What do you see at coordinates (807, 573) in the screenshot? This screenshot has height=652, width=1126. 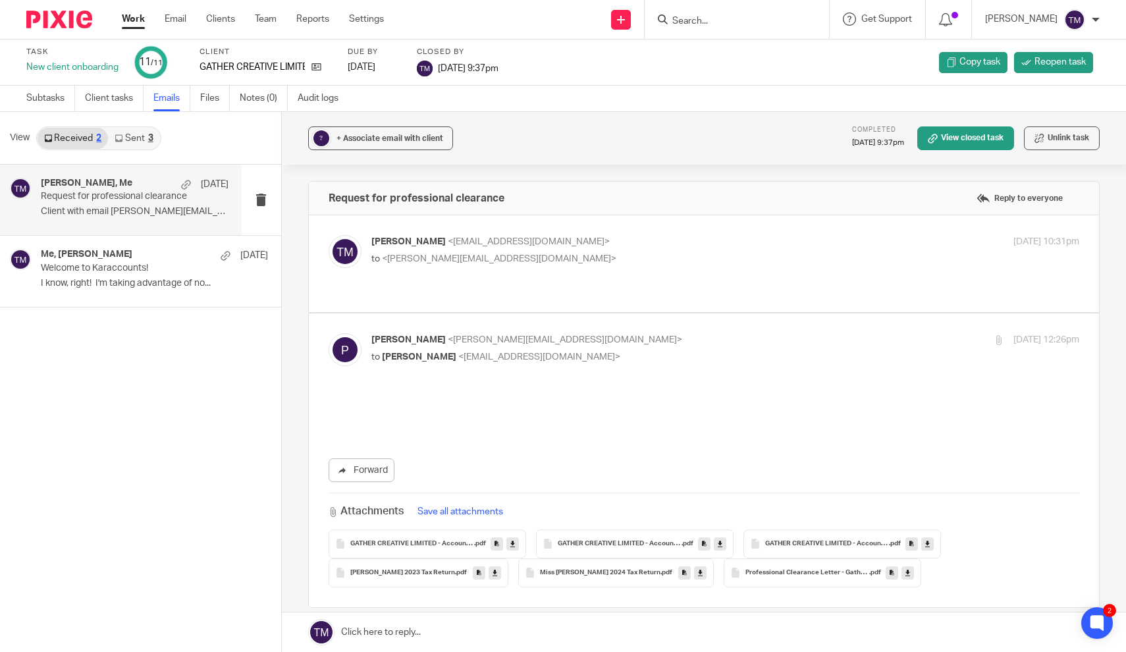 I see `span: Professional Clearance Letter - Gather Creative Limited` at bounding box center [807, 573].